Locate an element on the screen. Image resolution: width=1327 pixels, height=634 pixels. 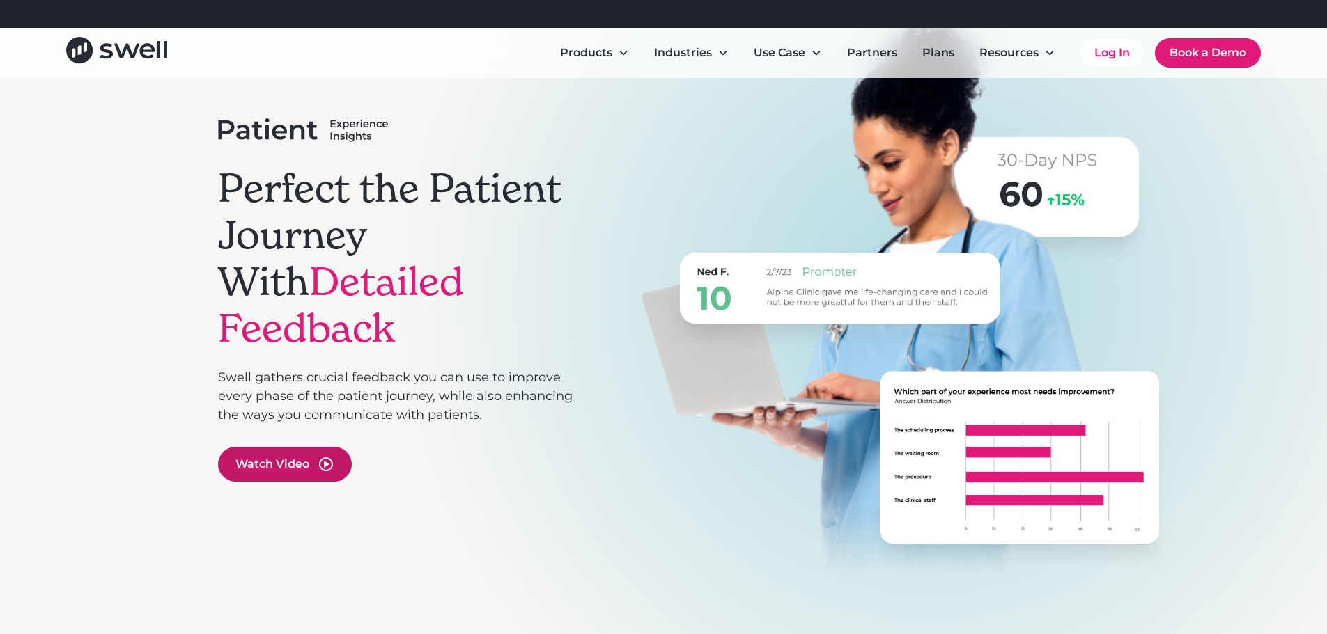
span: Detailed Feedback is located at coordinates (341, 305).